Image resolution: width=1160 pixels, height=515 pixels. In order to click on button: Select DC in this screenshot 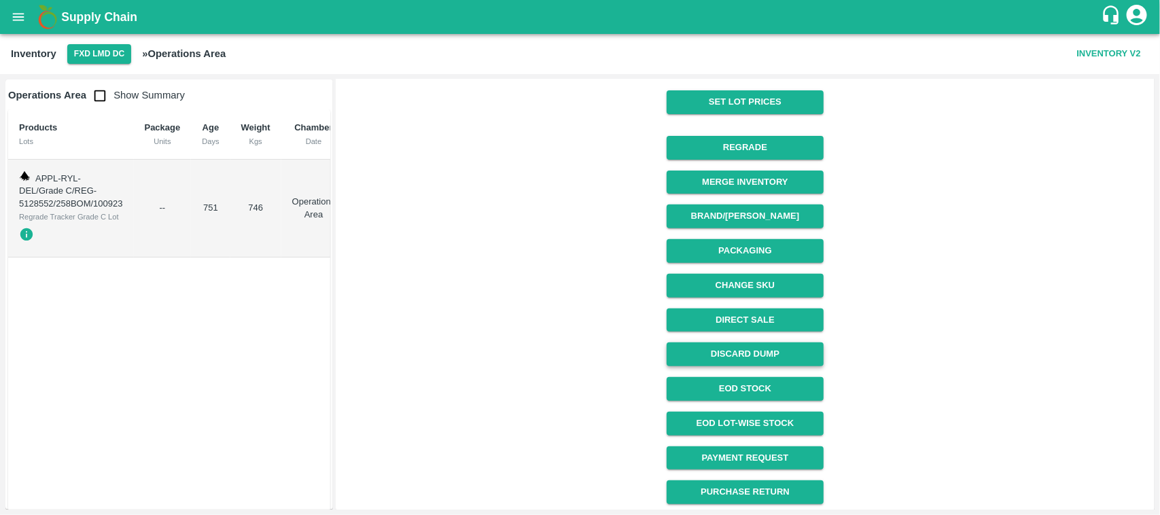, I will do `click(99, 54)`.